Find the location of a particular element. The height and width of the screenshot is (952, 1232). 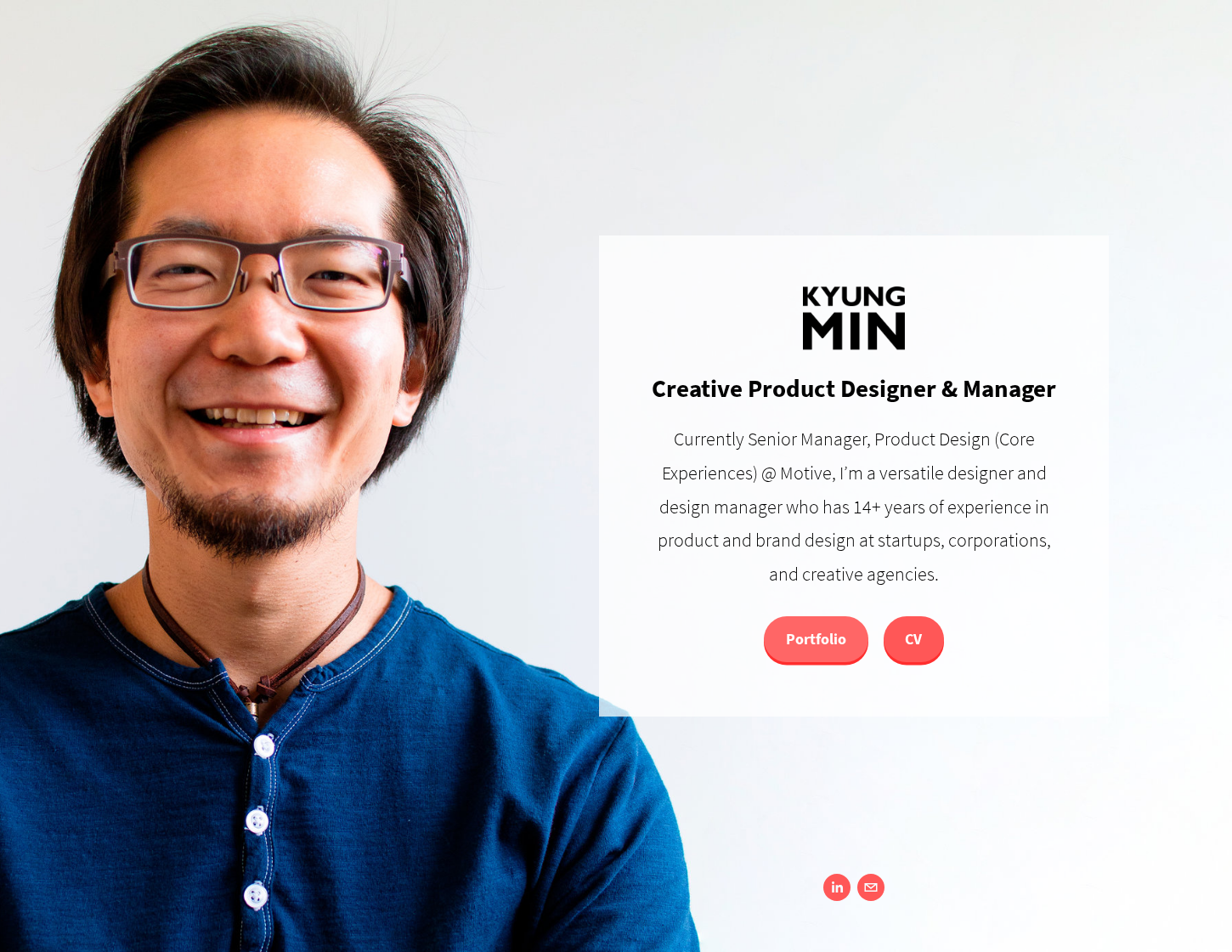

a: Portfolio is located at coordinates (815, 639).